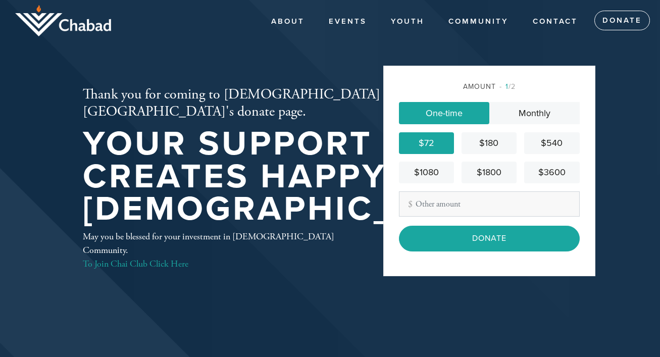  I want to click on div: $540, so click(552, 143).